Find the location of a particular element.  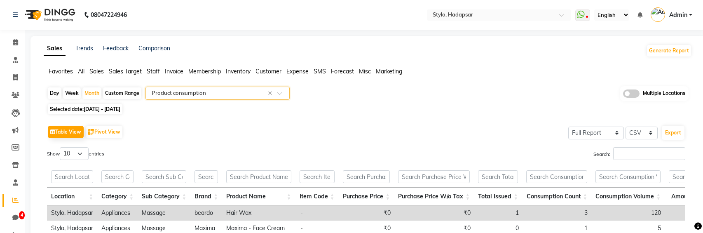

button: Export is located at coordinates (673, 133).